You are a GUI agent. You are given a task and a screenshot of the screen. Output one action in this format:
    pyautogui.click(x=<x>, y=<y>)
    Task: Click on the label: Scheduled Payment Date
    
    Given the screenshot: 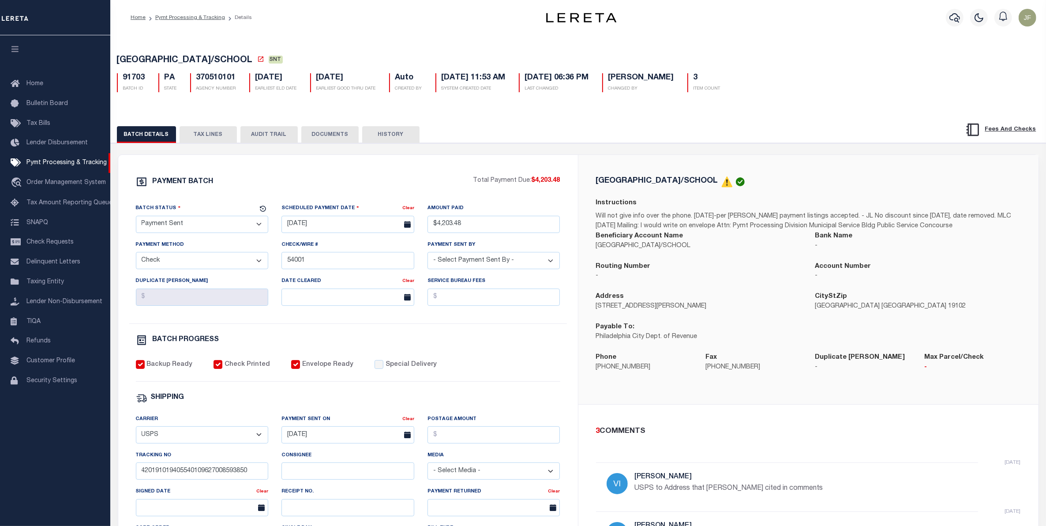 What is the action you would take?
    pyautogui.click(x=320, y=208)
    